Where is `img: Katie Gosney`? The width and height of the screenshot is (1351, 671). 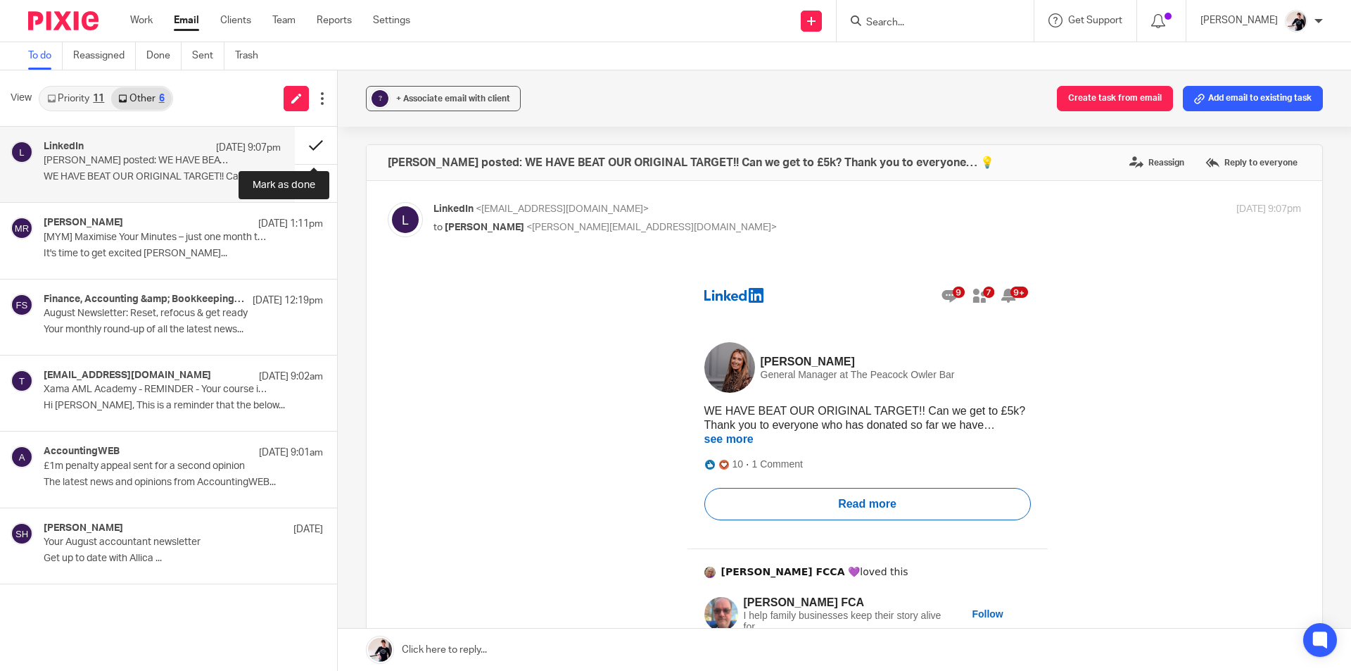
img: Katie Gosney is located at coordinates (296, 102).